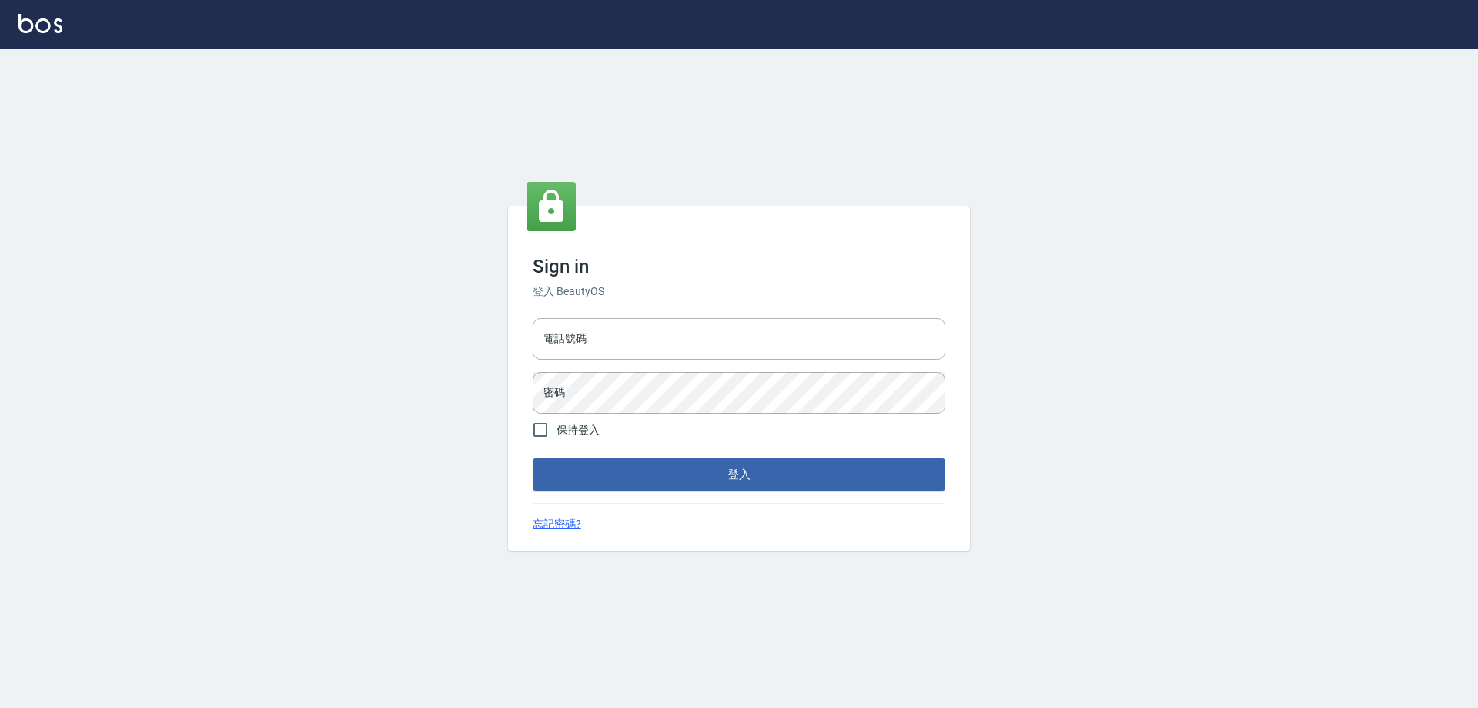 The width and height of the screenshot is (1478, 708). I want to click on img: Logo, so click(40, 23).